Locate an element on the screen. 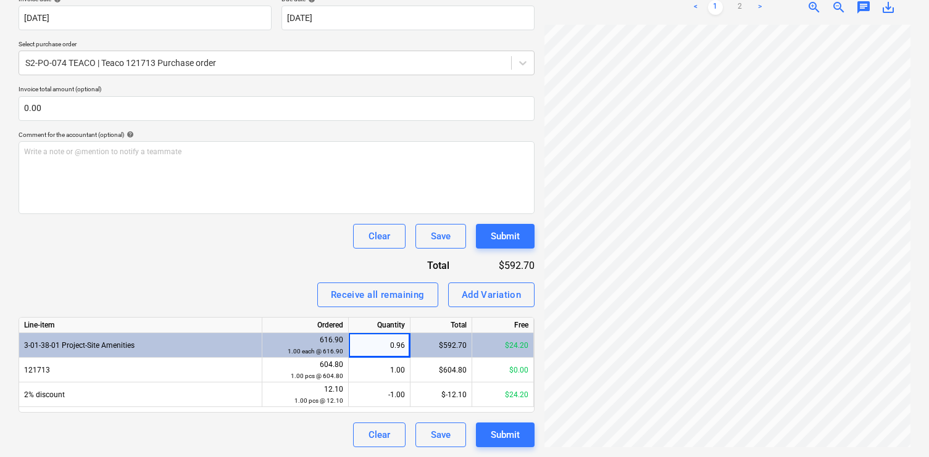 The height and width of the screenshot is (457, 929). div: 1.00 is located at coordinates (379, 370).